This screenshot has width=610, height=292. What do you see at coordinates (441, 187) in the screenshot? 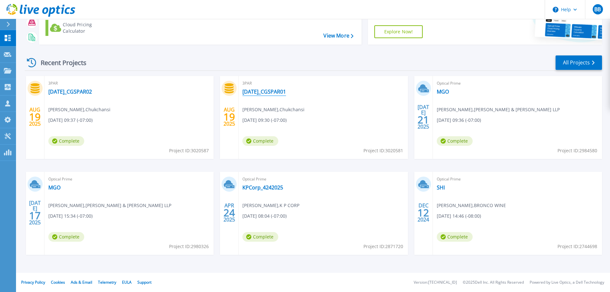
I see `a: SHI` at bounding box center [441, 187].